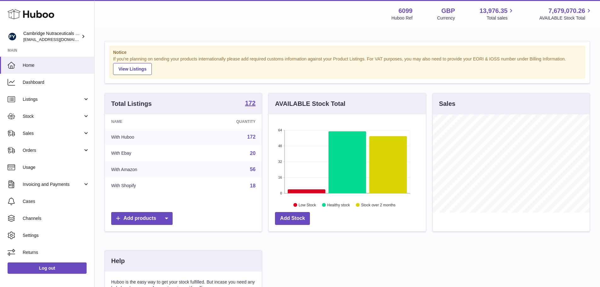 The height and width of the screenshot is (287, 600). I want to click on div: If you're planning on sending your products internationally please add required customs informati..., so click(347, 66).